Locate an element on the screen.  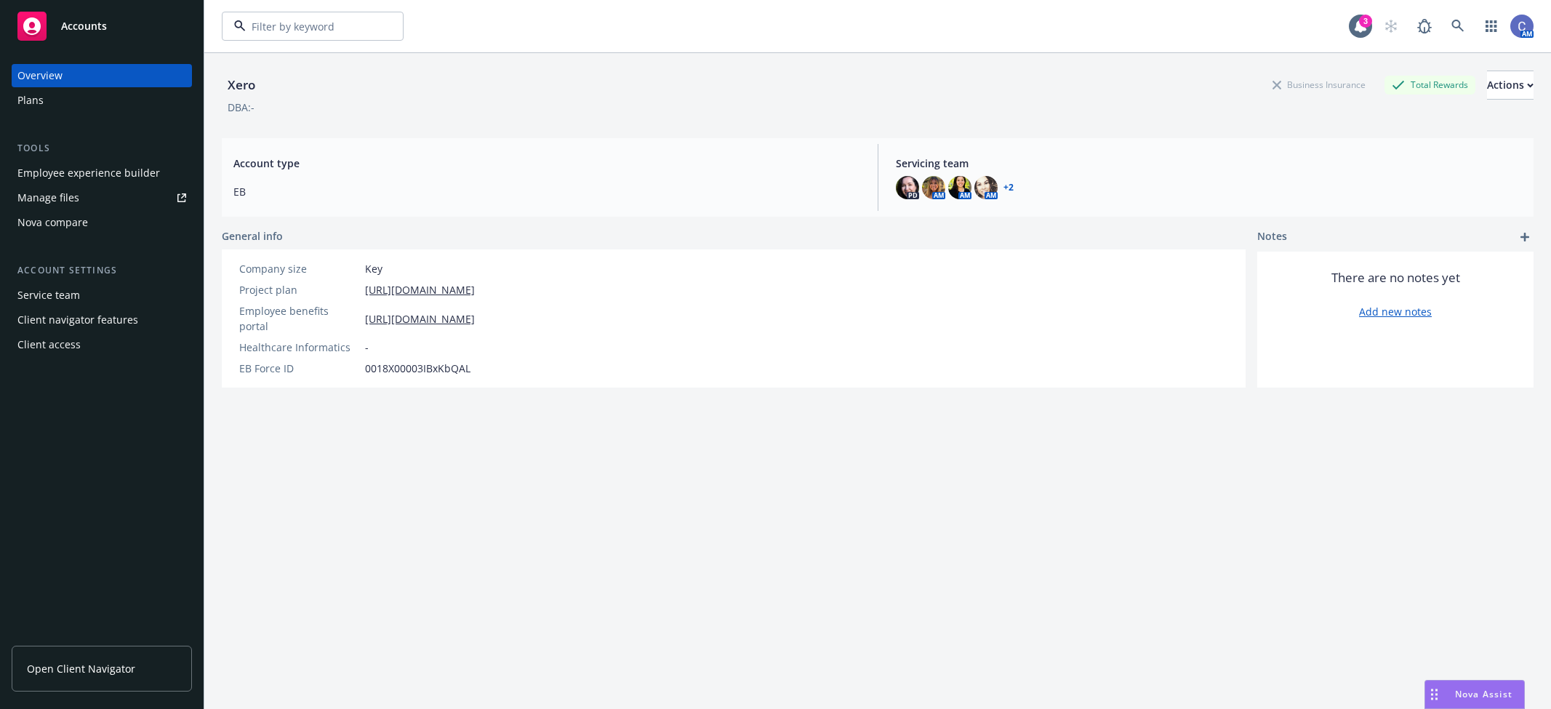
input: Filter by keyword is located at coordinates (310, 26).